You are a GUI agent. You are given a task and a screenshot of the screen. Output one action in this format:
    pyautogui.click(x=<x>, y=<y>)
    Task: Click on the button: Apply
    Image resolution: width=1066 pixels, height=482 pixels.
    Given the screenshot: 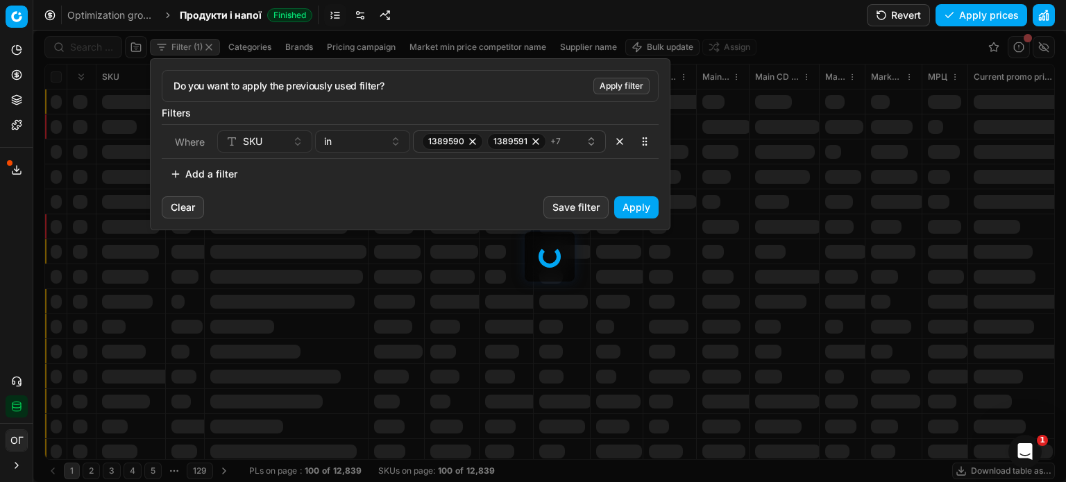 What is the action you would take?
    pyautogui.click(x=636, y=207)
    